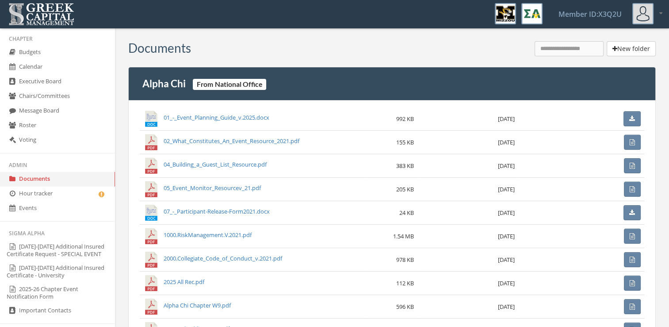 This screenshot has width=669, height=327. I want to click on a: 2000.Collegiate_Code_of_Conduct_v.2021.pdf, so click(223, 258).